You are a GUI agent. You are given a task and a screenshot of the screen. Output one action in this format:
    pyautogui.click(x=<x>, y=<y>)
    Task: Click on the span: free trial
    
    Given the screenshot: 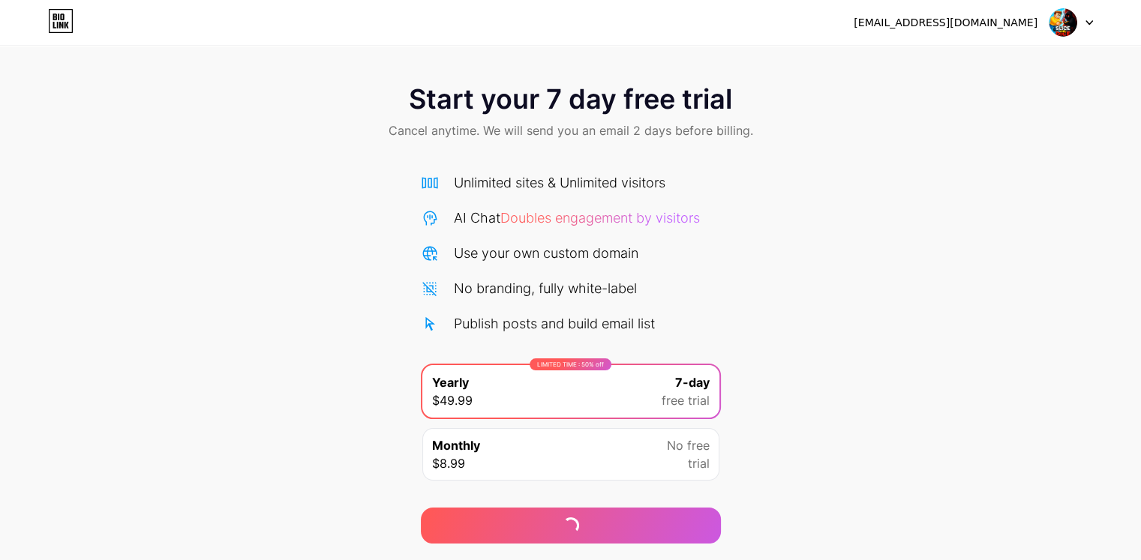 What is the action you would take?
    pyautogui.click(x=685, y=400)
    